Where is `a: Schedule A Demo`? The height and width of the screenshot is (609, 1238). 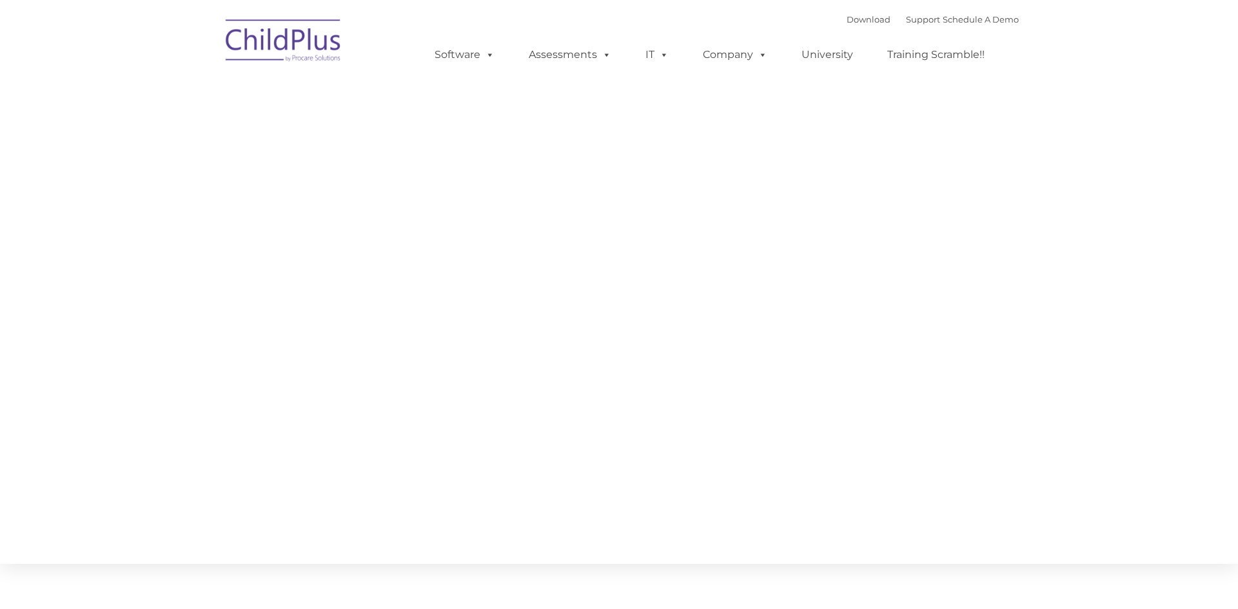
a: Schedule A Demo is located at coordinates (980, 19).